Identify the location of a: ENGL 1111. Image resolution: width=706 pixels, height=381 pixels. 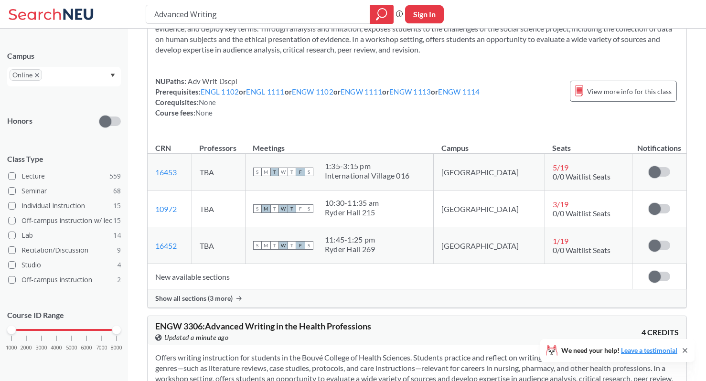
(265, 92).